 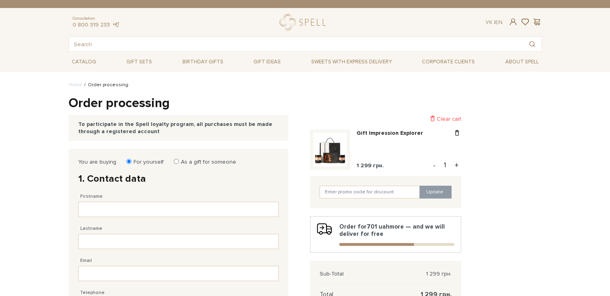 I want to click on div: Clear cart, so click(x=385, y=119).